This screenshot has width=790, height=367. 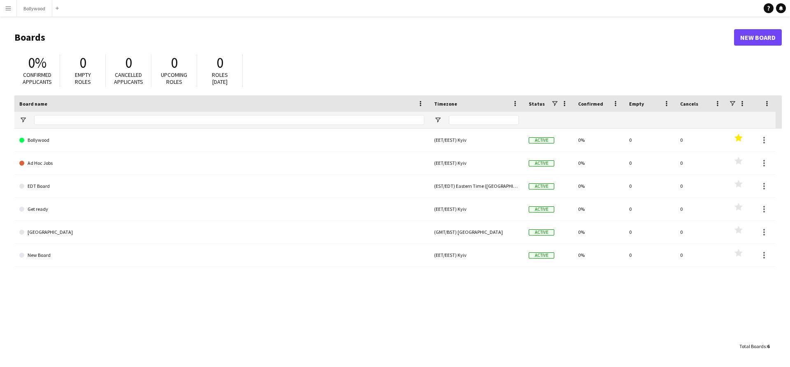 What do you see at coordinates (689, 104) in the screenshot?
I see `span: Cancels` at bounding box center [689, 104].